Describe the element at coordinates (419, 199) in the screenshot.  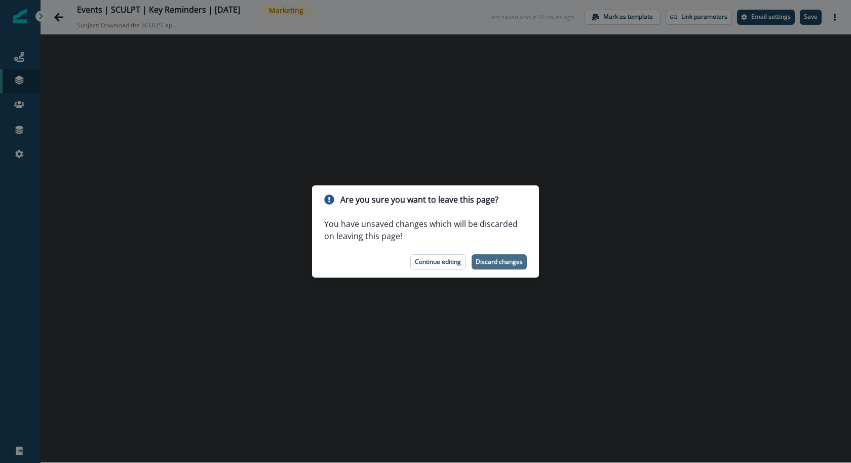
I see `p: Are you sure you want to leave this page?` at that location.